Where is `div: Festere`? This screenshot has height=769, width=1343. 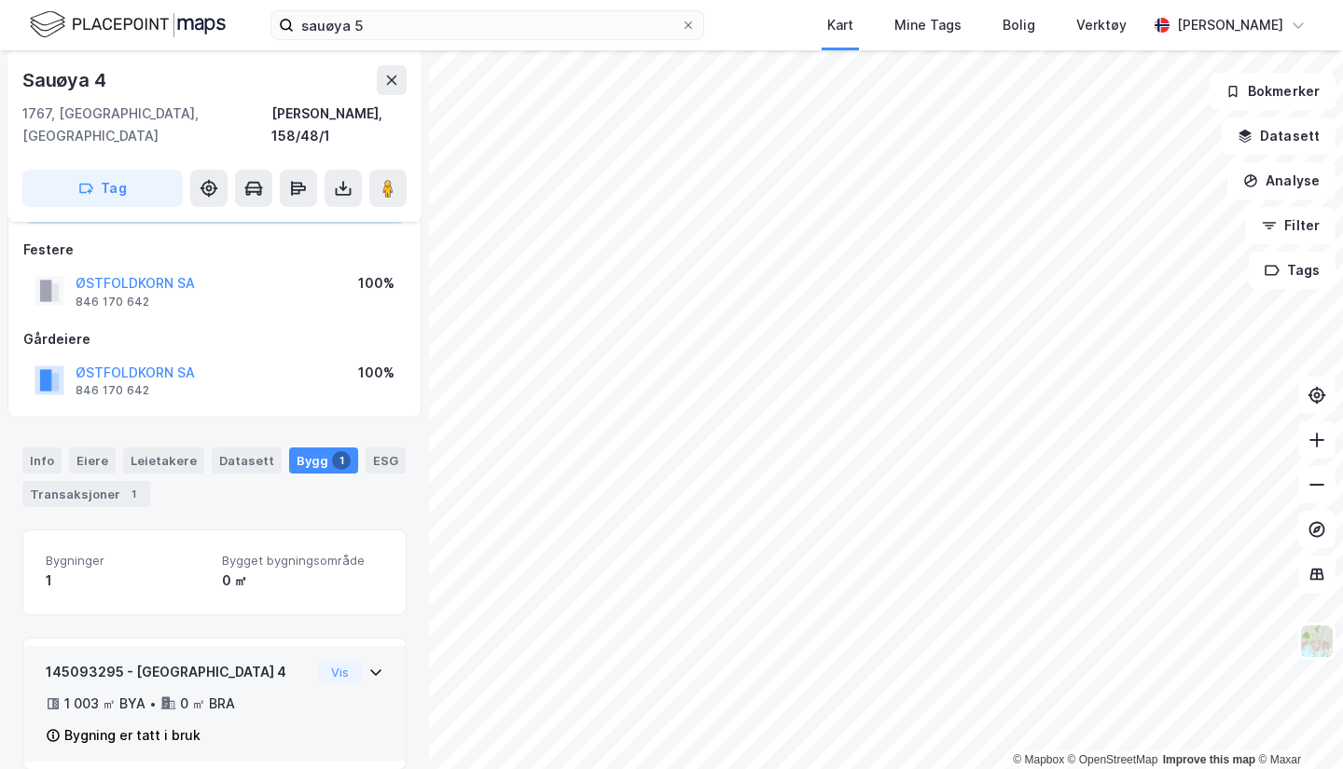
div: Festere is located at coordinates (214, 250).